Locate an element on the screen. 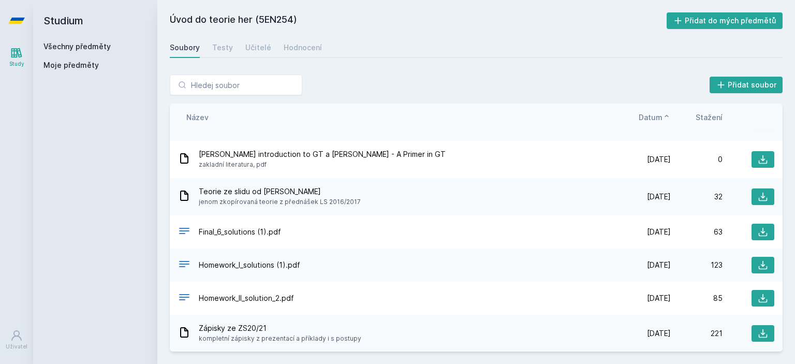  button: Stažení is located at coordinates (709, 117).